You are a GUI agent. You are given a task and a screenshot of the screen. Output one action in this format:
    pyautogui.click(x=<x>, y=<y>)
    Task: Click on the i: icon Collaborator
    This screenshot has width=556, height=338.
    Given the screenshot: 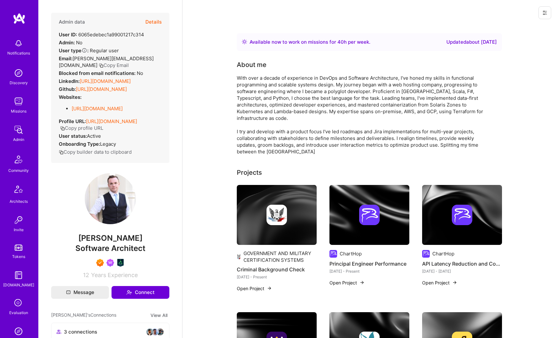 What is the action you would take?
    pyautogui.click(x=59, y=332)
    